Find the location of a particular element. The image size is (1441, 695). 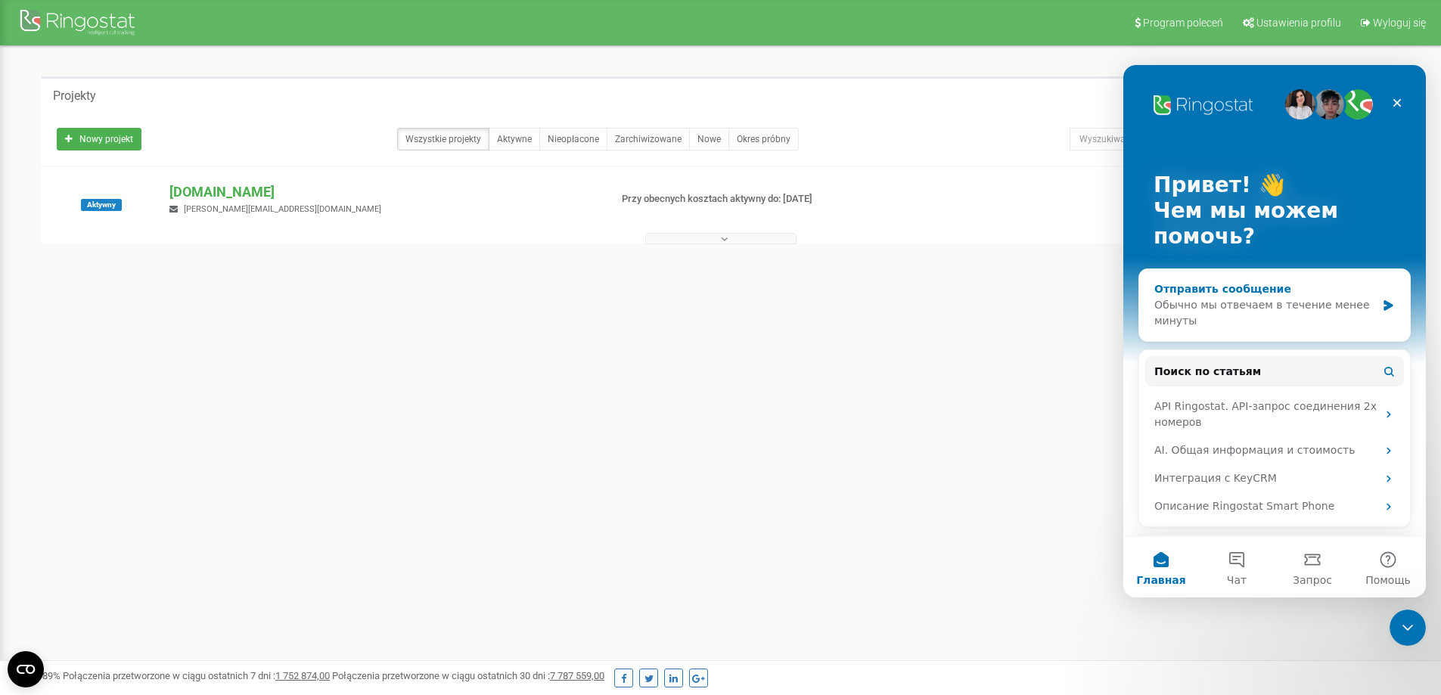

img: Profile image for Ringostat is located at coordinates (235, 39).